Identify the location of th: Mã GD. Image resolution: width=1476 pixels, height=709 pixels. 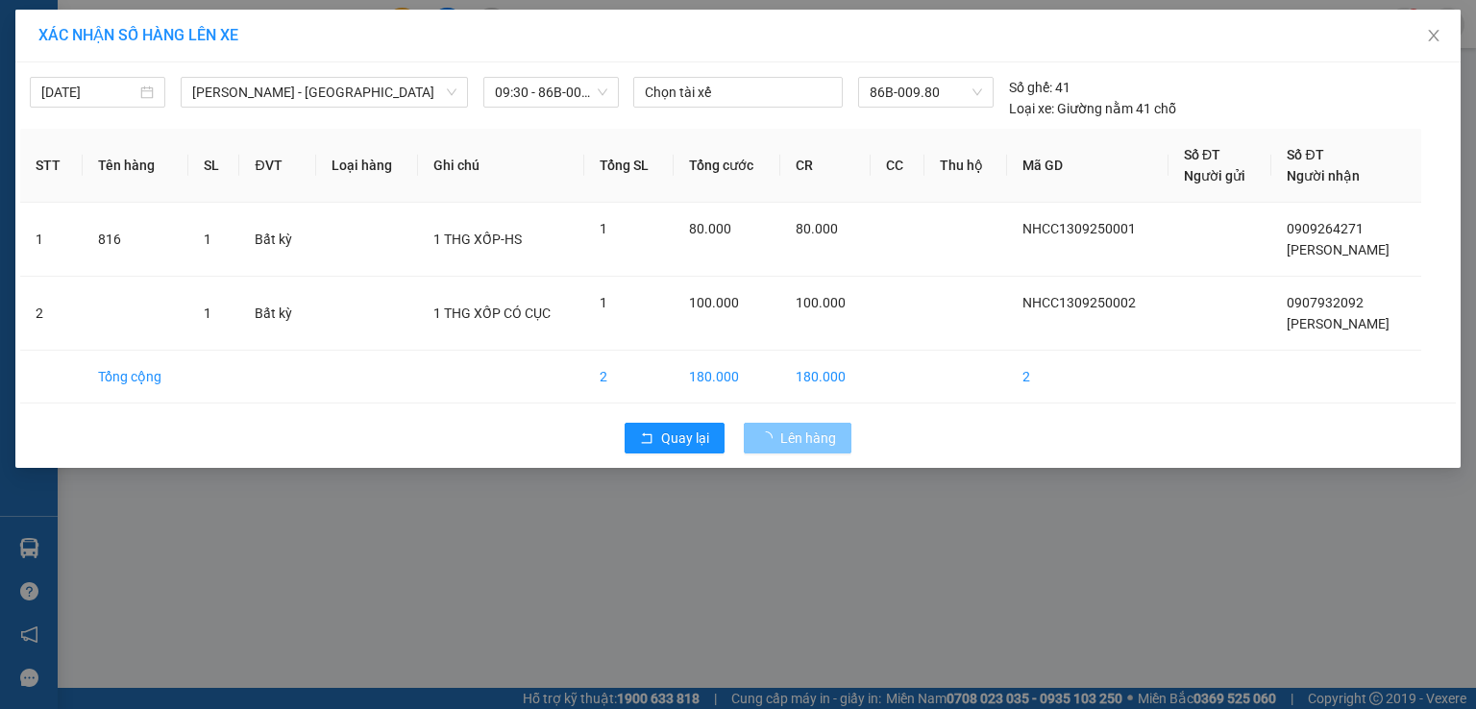
(1088, 165).